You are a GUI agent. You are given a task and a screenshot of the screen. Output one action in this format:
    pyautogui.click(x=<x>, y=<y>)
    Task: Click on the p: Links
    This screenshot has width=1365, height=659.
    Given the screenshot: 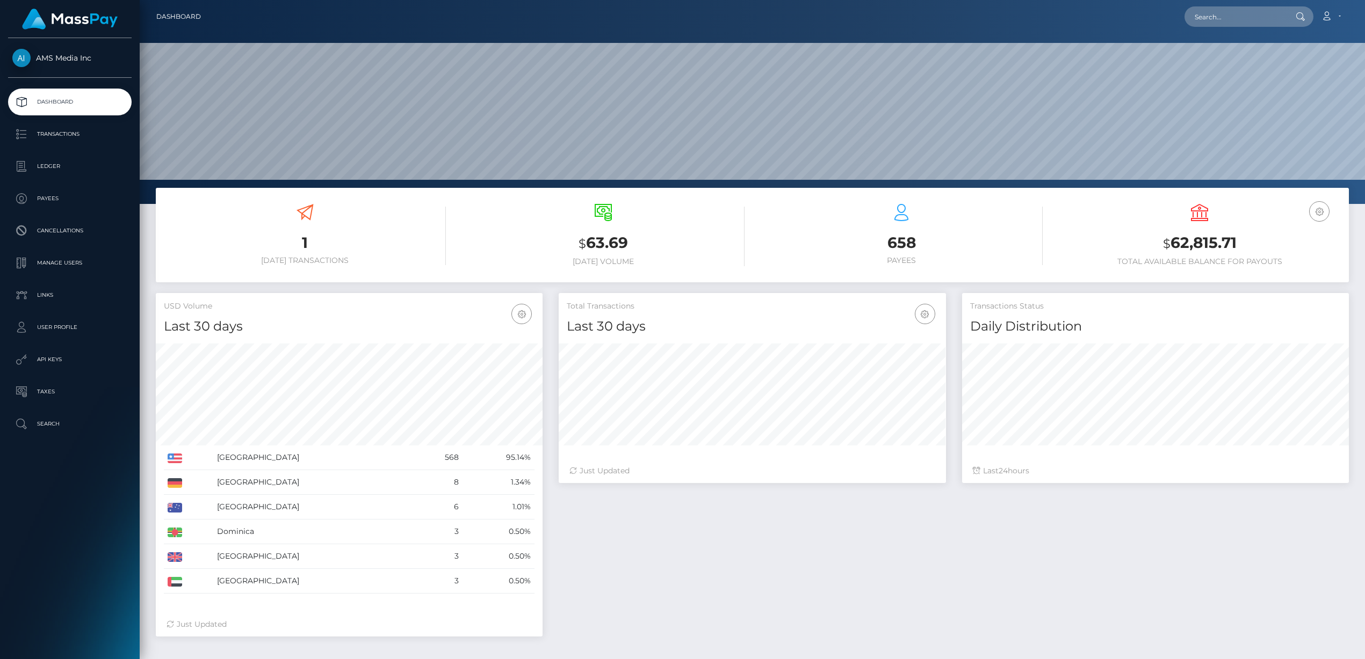 What is the action you would take?
    pyautogui.click(x=70, y=295)
    